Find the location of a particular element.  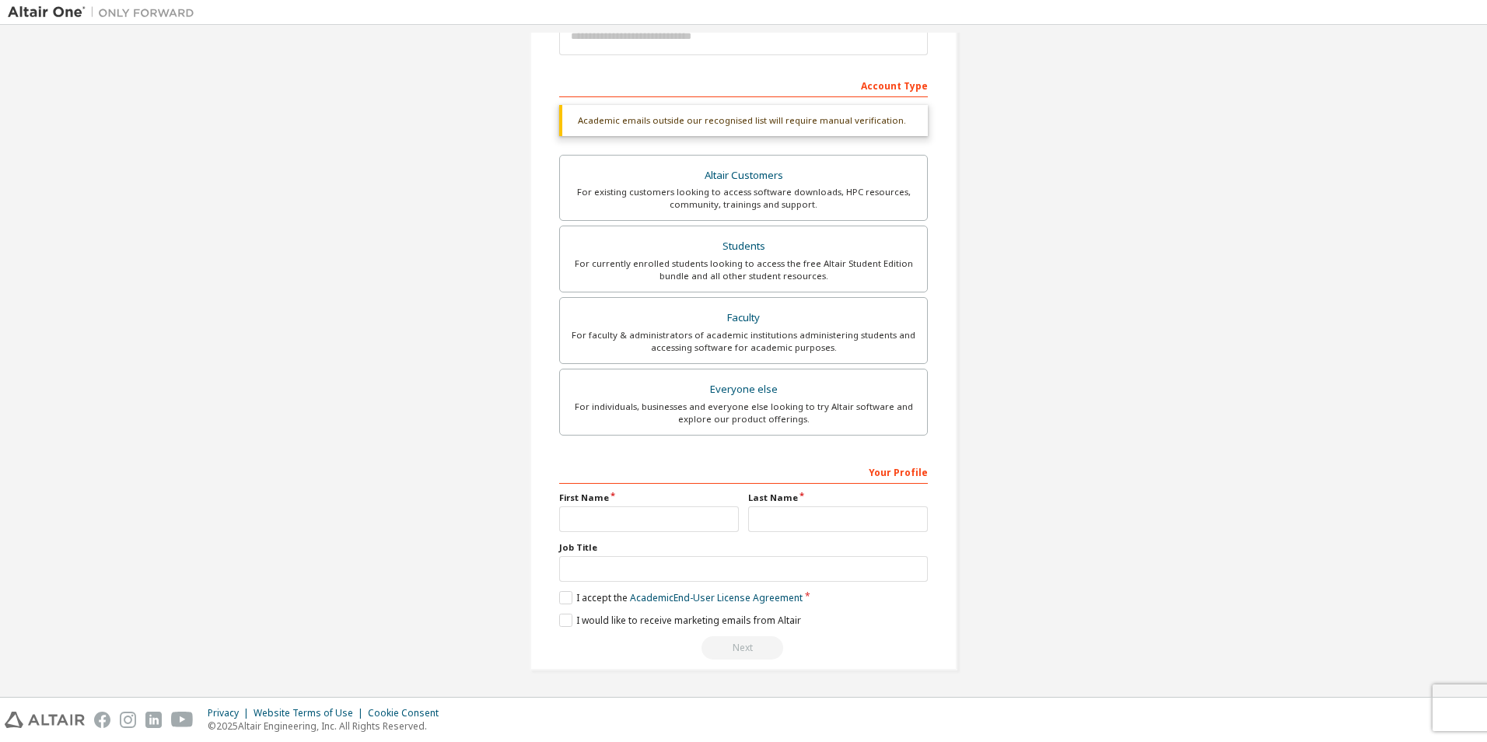

div: Read and acccept EULA to continue is located at coordinates (743, 648).